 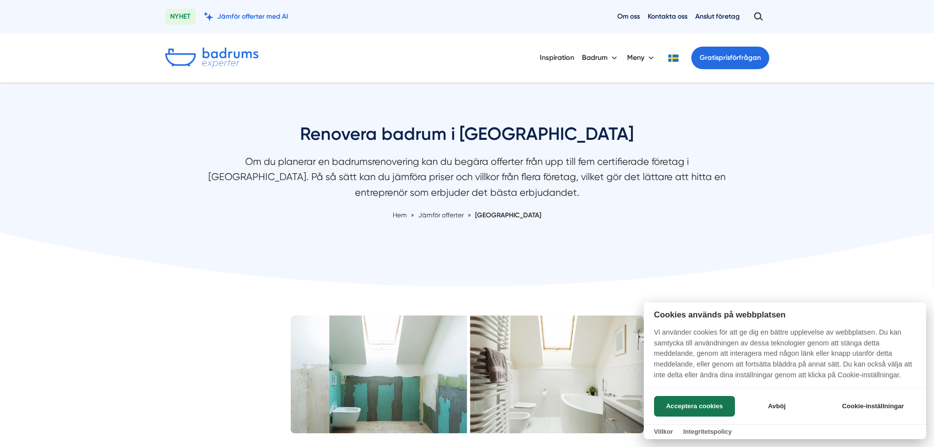 What do you see at coordinates (785, 357) in the screenshot?
I see `p: Vi använder cookies för att ge dig en bättre upplevelse av webbplatsen. Du kan samtycka till anvä...` at bounding box center [785, 357].